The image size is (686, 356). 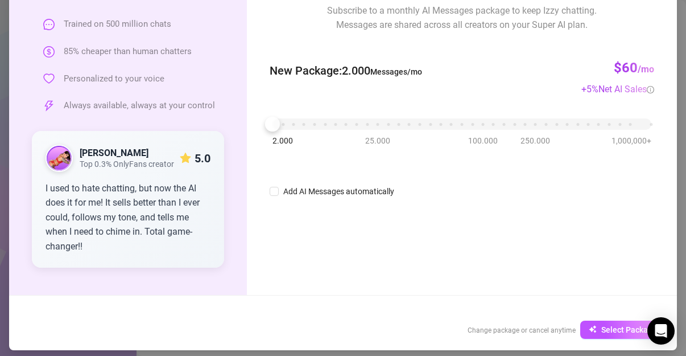 I want to click on h3: $60, so click(x=634, y=68).